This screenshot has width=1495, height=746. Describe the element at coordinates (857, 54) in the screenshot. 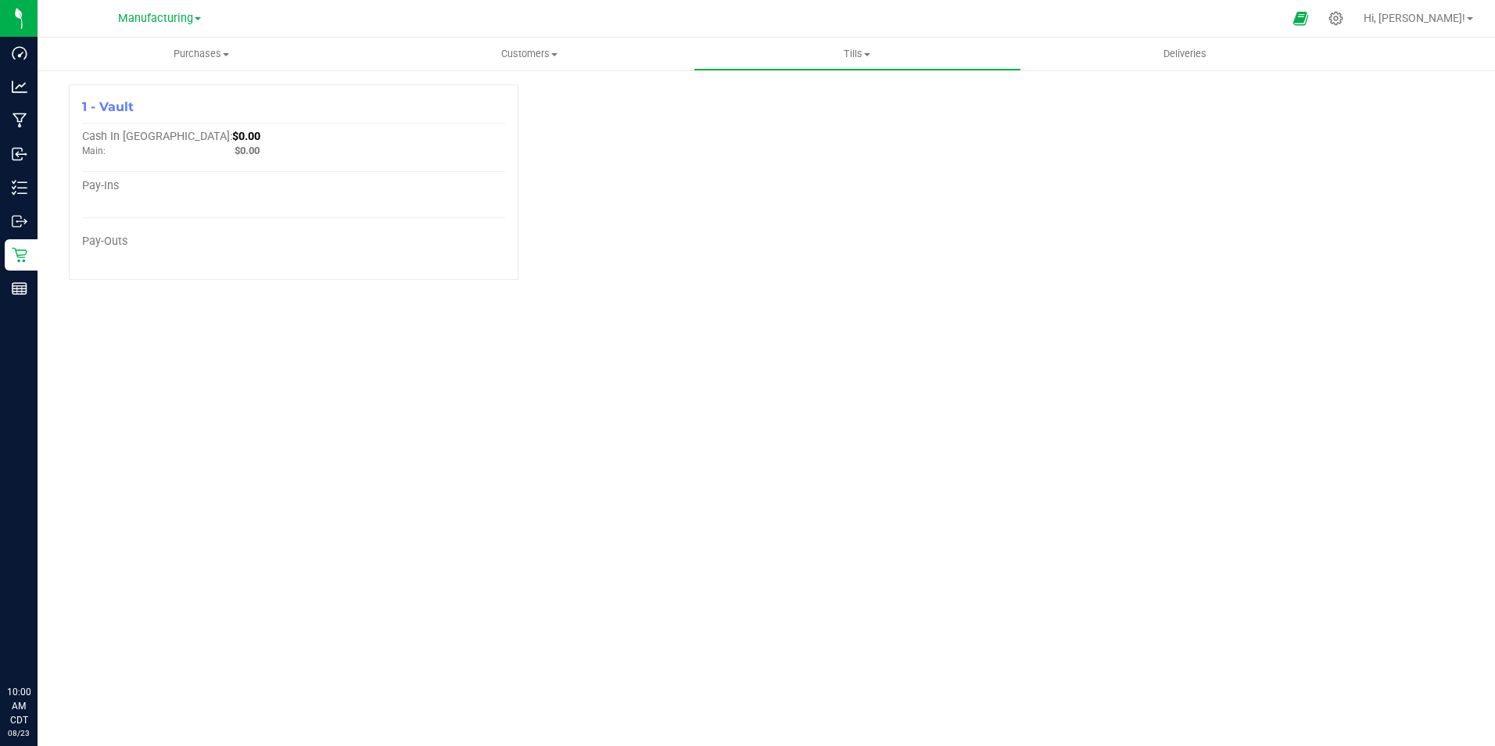

I see `span: Tills` at that location.